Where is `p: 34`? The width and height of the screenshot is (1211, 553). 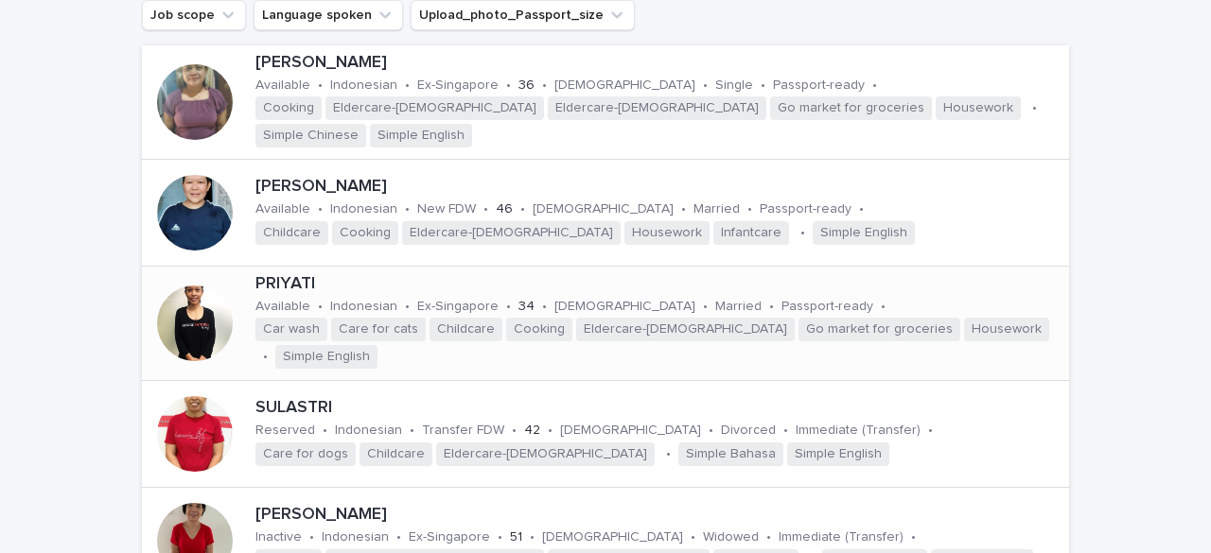
p: 34 is located at coordinates (526, 307).